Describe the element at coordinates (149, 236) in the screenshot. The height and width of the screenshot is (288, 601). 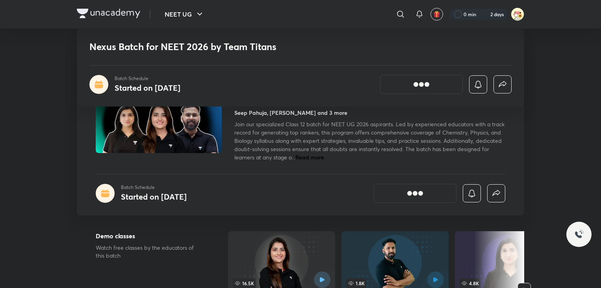
I see `h5: Demo classes` at that location.